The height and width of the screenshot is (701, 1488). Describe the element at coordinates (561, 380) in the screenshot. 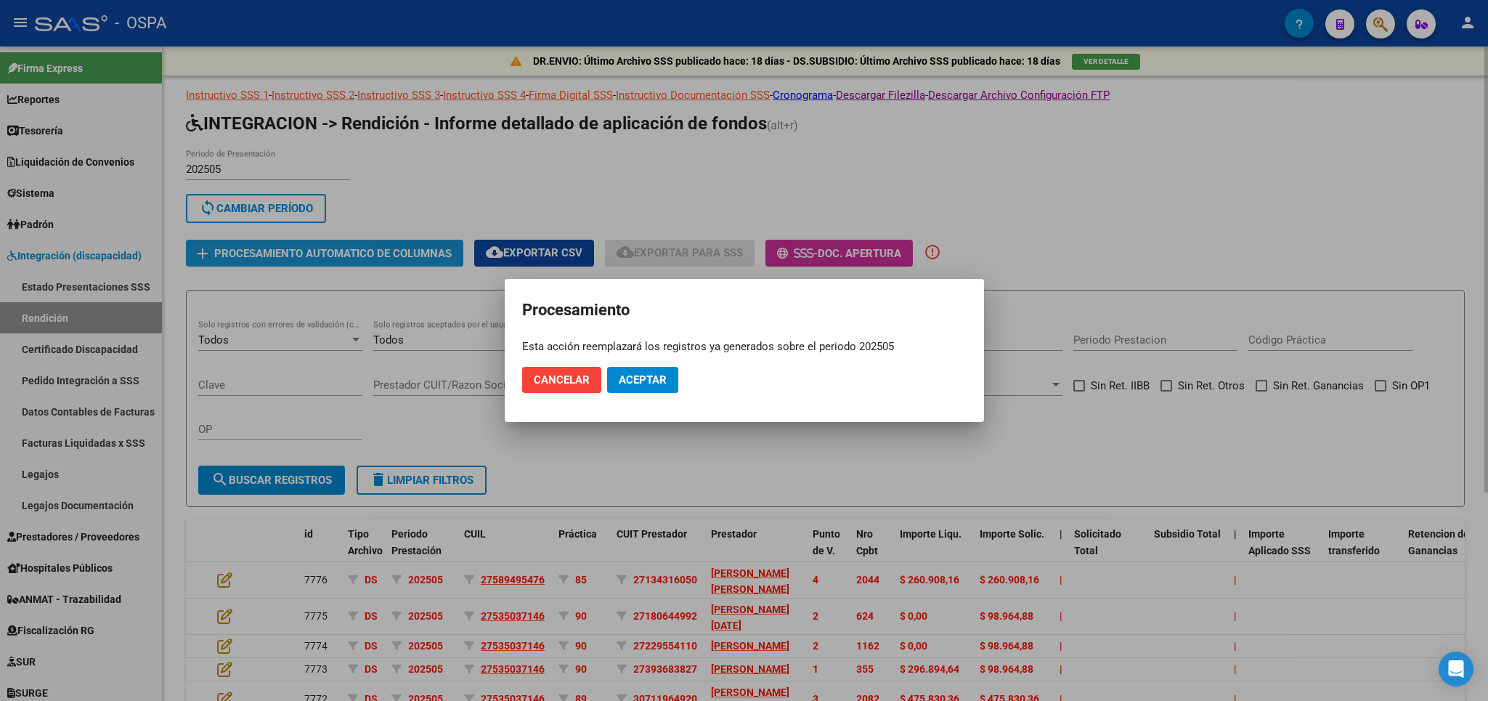

I see `button: Cancelar` at that location.